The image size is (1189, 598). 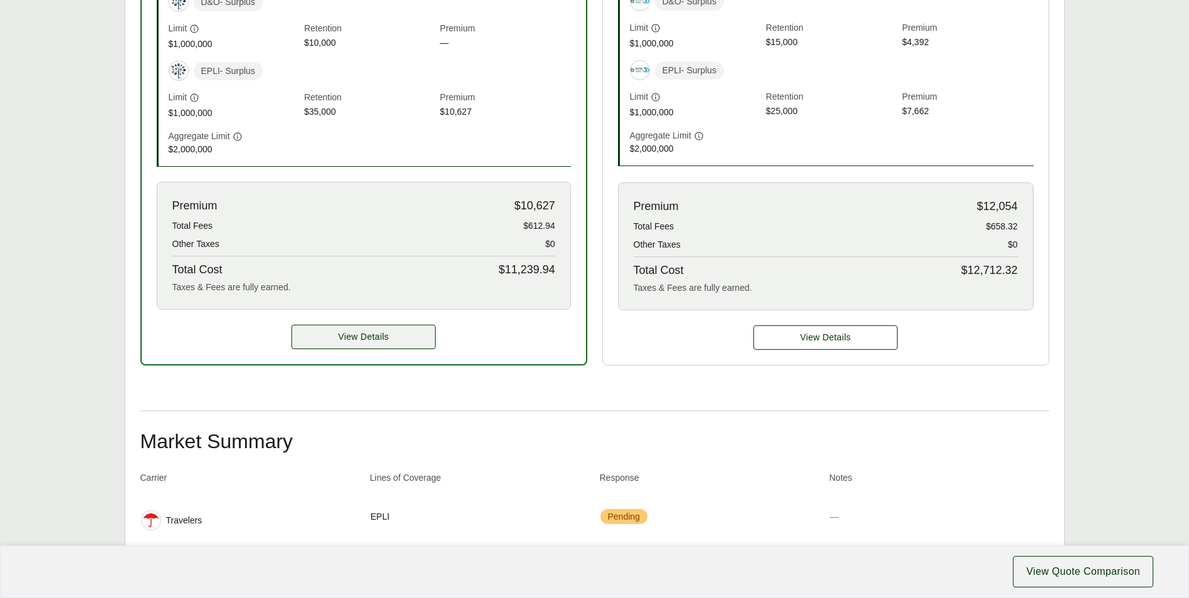 What do you see at coordinates (250, 480) in the screenshot?
I see `th: Carrier` at bounding box center [250, 480].